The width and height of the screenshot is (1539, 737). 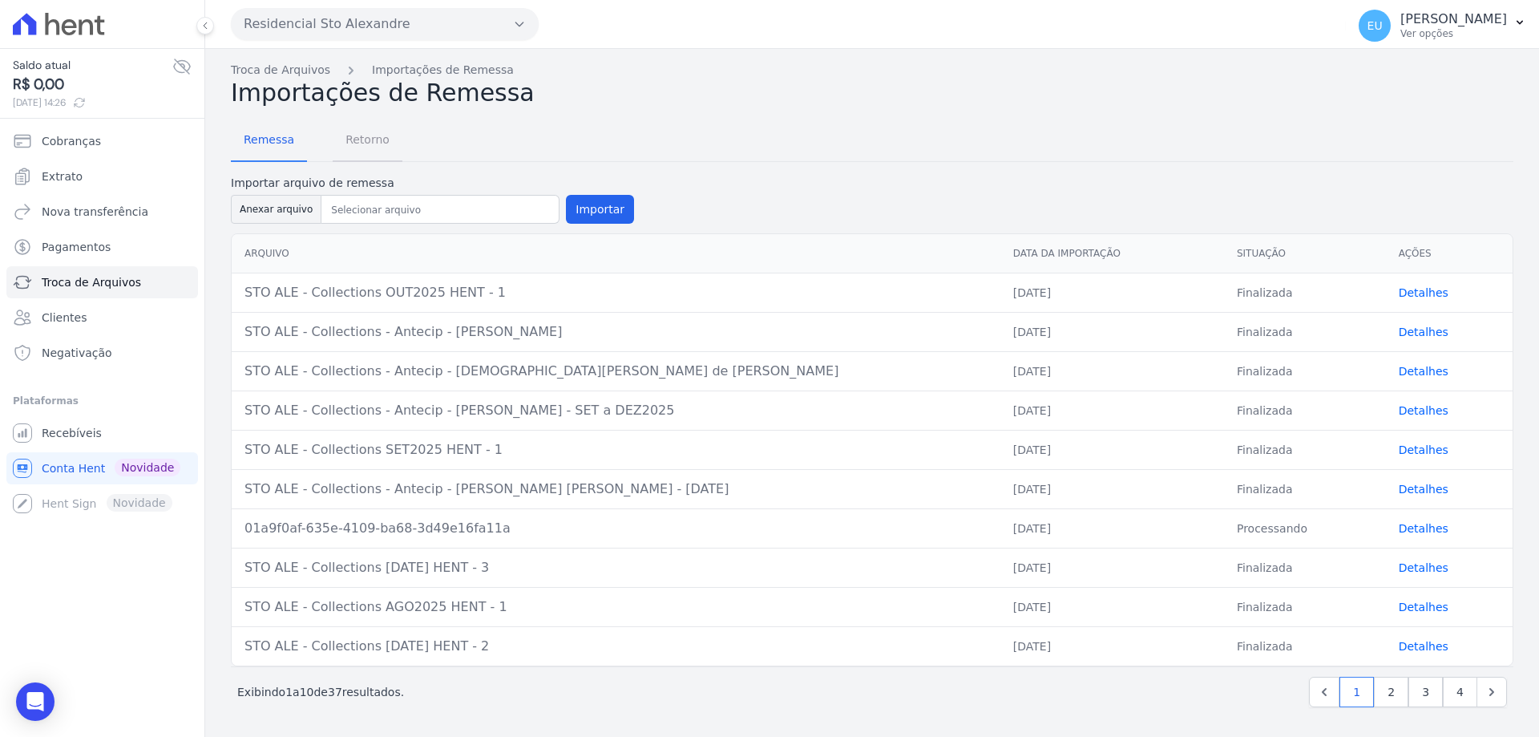 I want to click on a: Pagamentos, so click(x=102, y=247).